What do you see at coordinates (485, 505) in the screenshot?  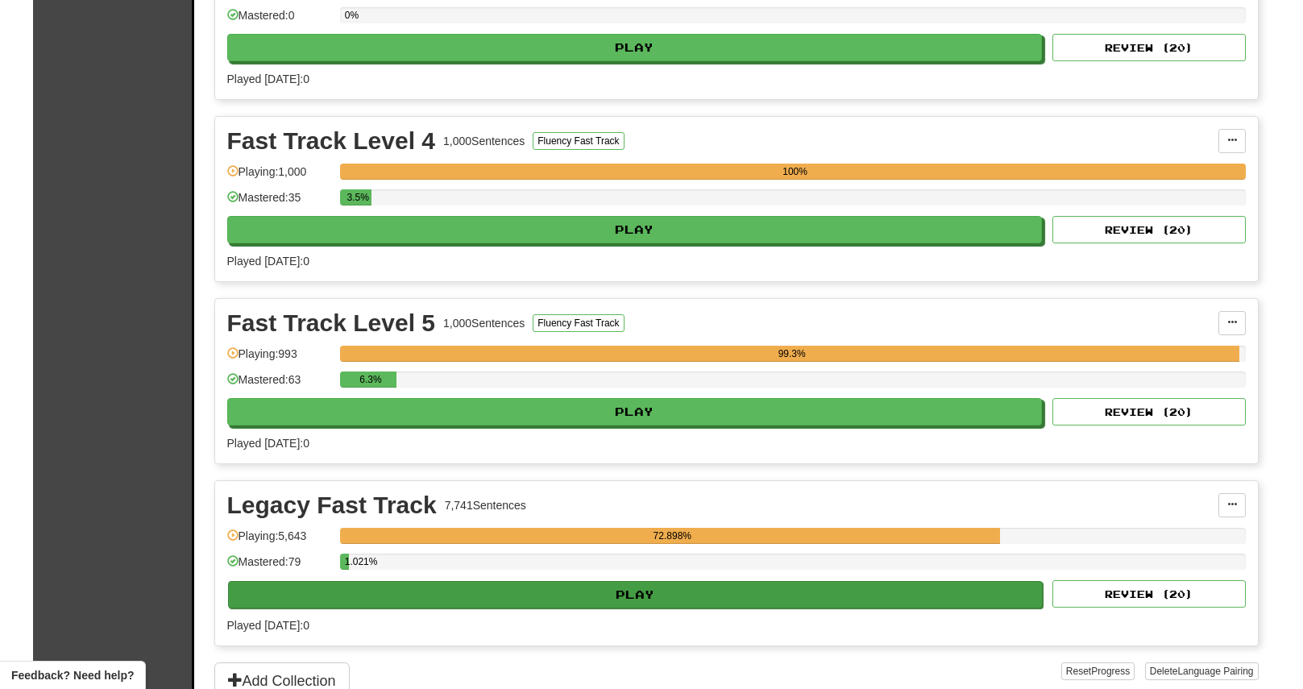 I see `div: 7,741 Sentences` at bounding box center [485, 505].